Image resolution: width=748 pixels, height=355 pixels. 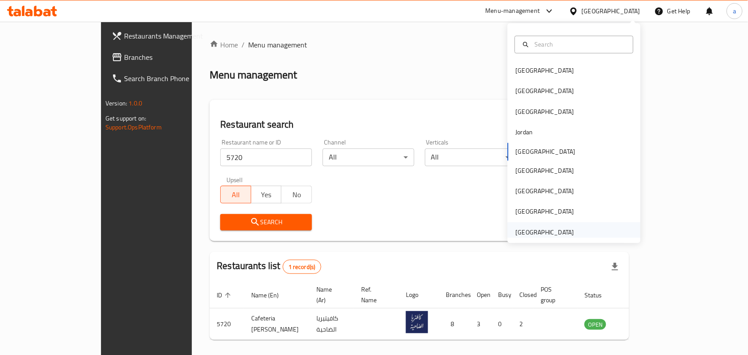 What do you see at coordinates (302, 267) in the screenshot?
I see `span: 1 record(s)` at bounding box center [302, 267].